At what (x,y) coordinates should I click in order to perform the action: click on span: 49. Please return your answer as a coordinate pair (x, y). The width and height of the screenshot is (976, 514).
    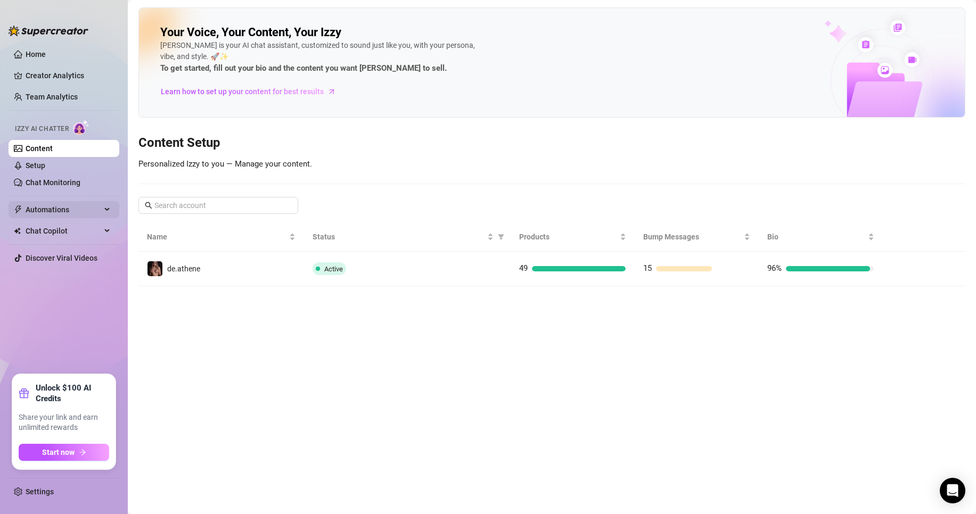
    Looking at the image, I should click on (523, 268).